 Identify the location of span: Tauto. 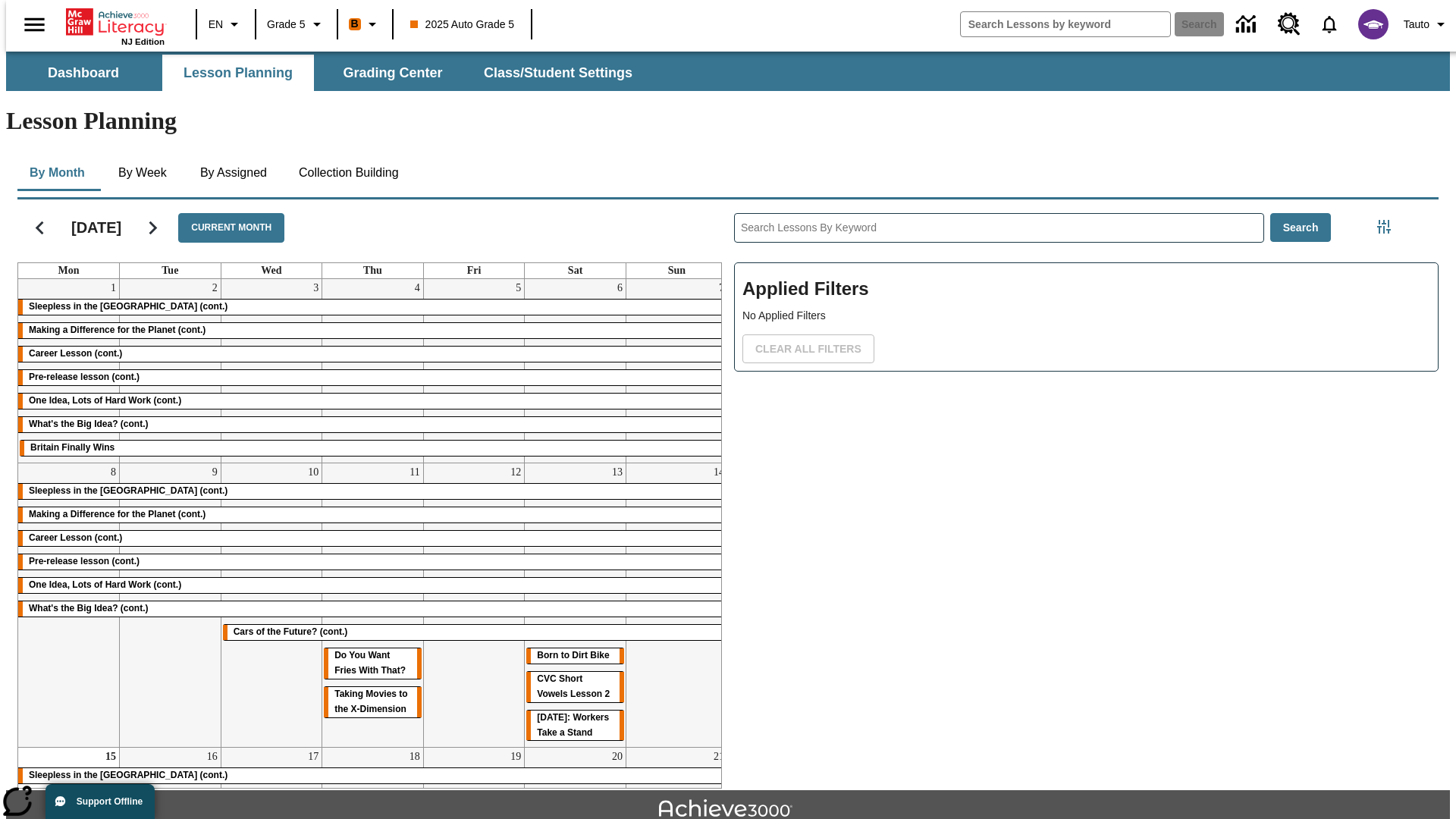
(1416, 24).